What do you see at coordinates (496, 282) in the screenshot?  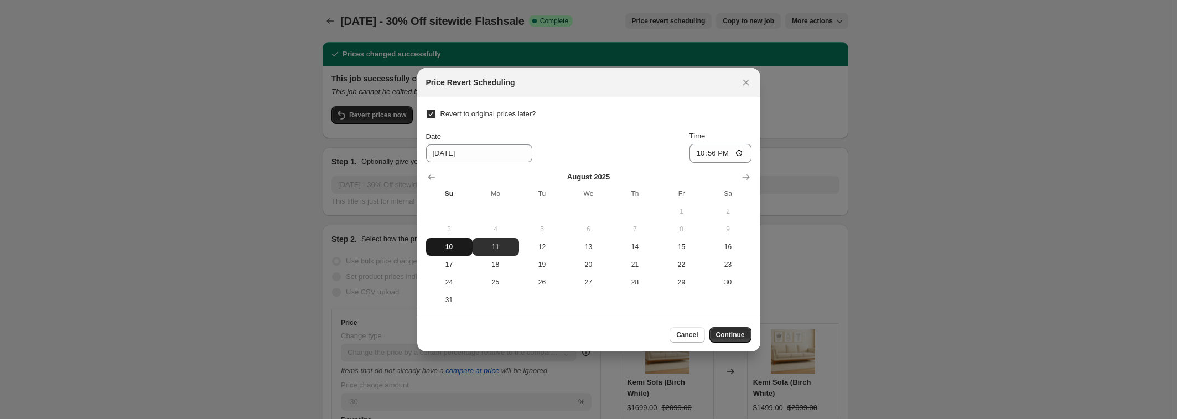 I see `button: Monday August 25 2025` at bounding box center [496, 282].